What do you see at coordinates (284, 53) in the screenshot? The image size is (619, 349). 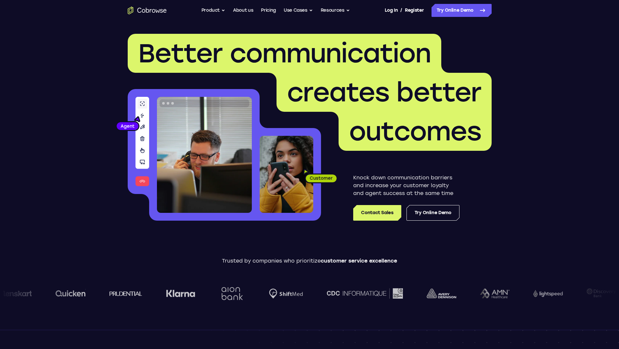 I see `span: Better communication` at bounding box center [284, 53].